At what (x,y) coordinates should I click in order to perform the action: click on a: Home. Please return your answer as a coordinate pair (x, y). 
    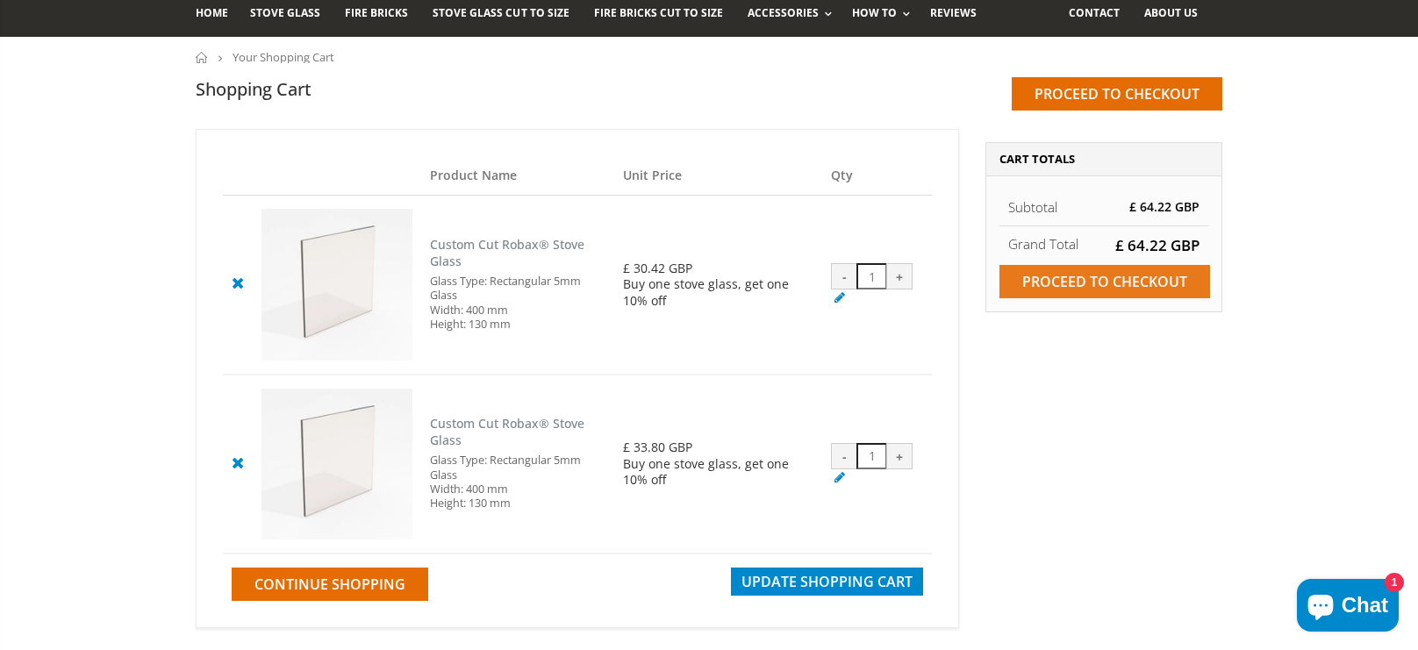
    Looking at the image, I should click on (202, 57).